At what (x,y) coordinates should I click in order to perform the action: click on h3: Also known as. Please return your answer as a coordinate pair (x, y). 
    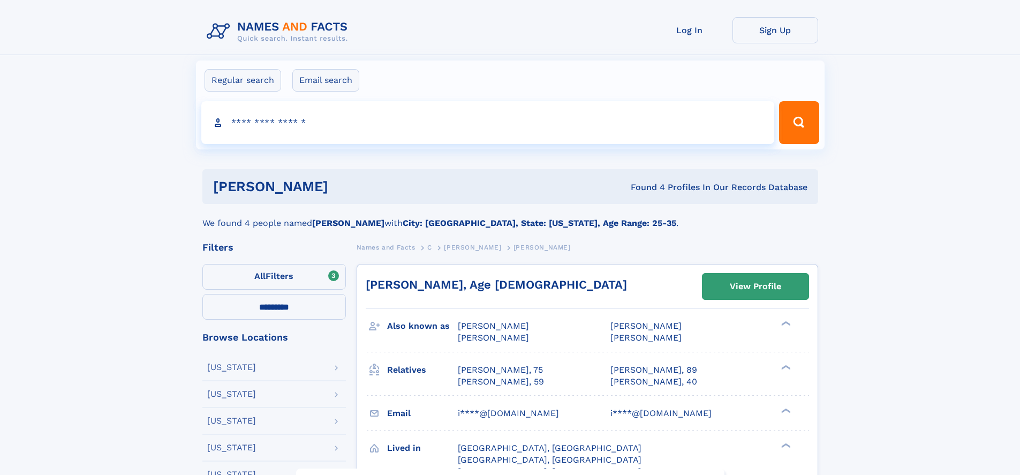
    Looking at the image, I should click on (422, 326).